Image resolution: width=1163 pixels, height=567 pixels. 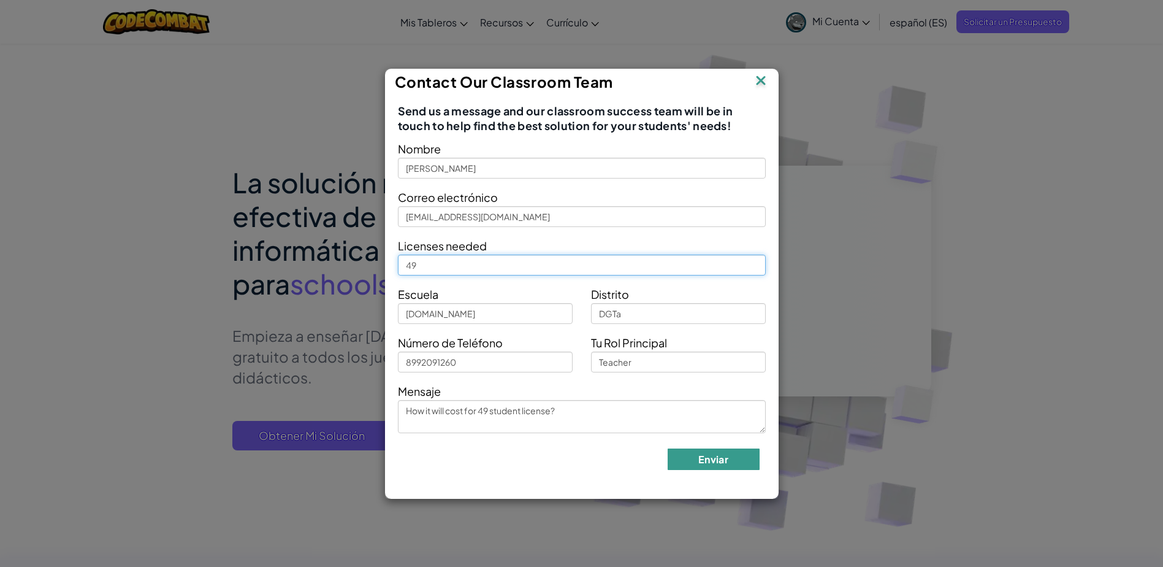 I want to click on span: Escuela, so click(x=418, y=294).